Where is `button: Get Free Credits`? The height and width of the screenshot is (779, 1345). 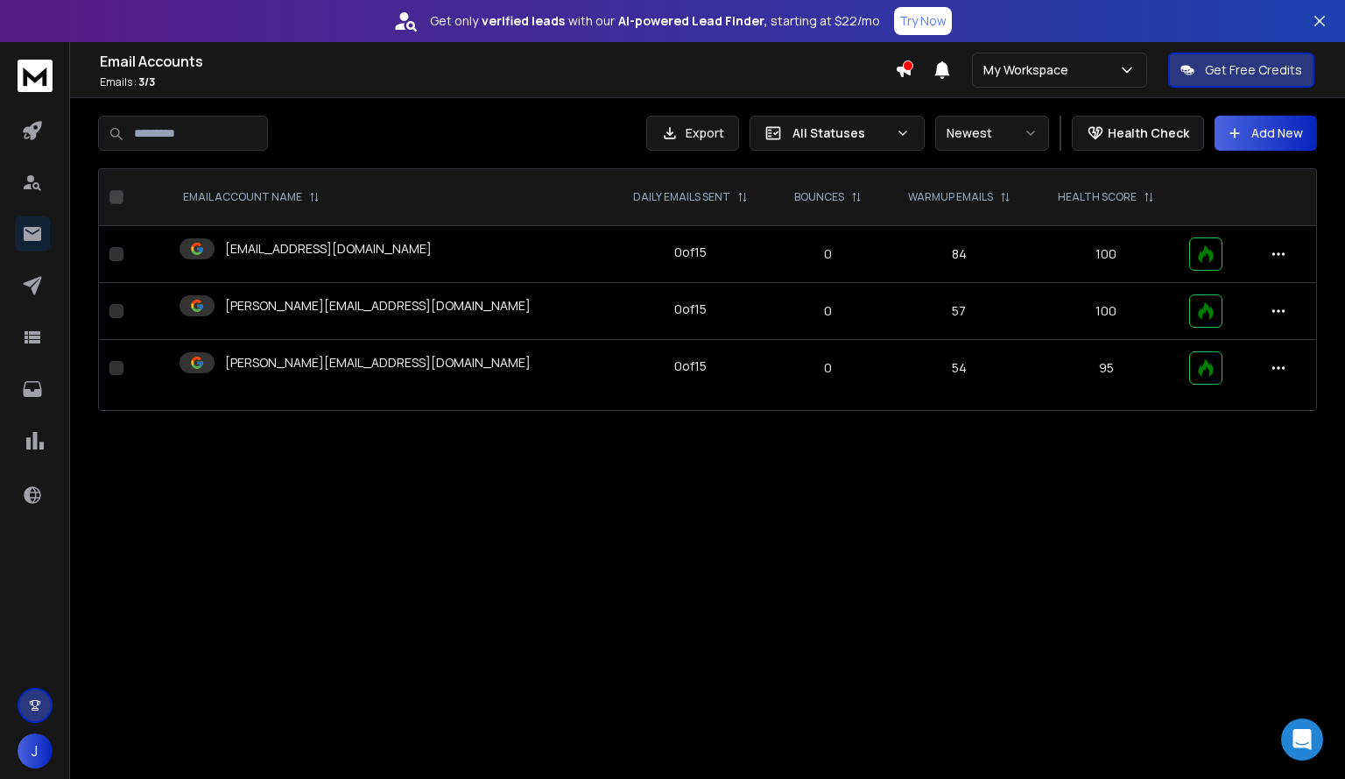 button: Get Free Credits is located at coordinates (1241, 70).